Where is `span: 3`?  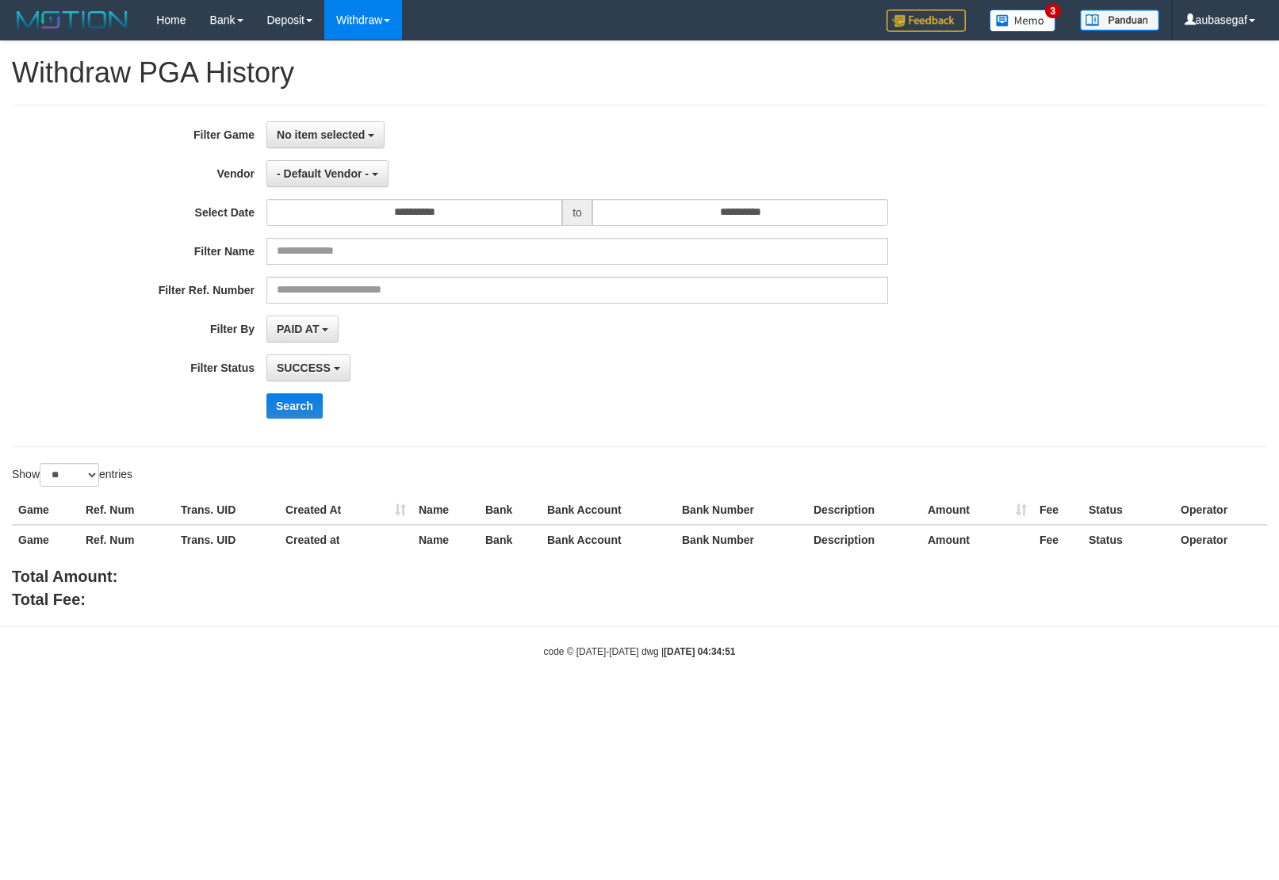 span: 3 is located at coordinates (1053, 11).